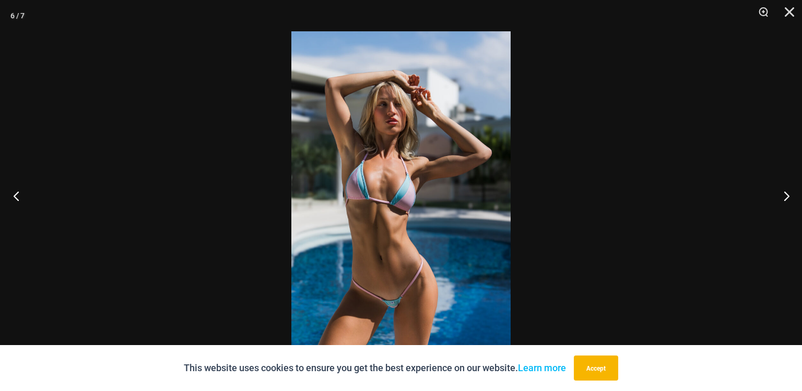 This screenshot has width=802, height=391. I want to click on p: This website uses cookies to ensure you get the best experience on our website., so click(375, 368).